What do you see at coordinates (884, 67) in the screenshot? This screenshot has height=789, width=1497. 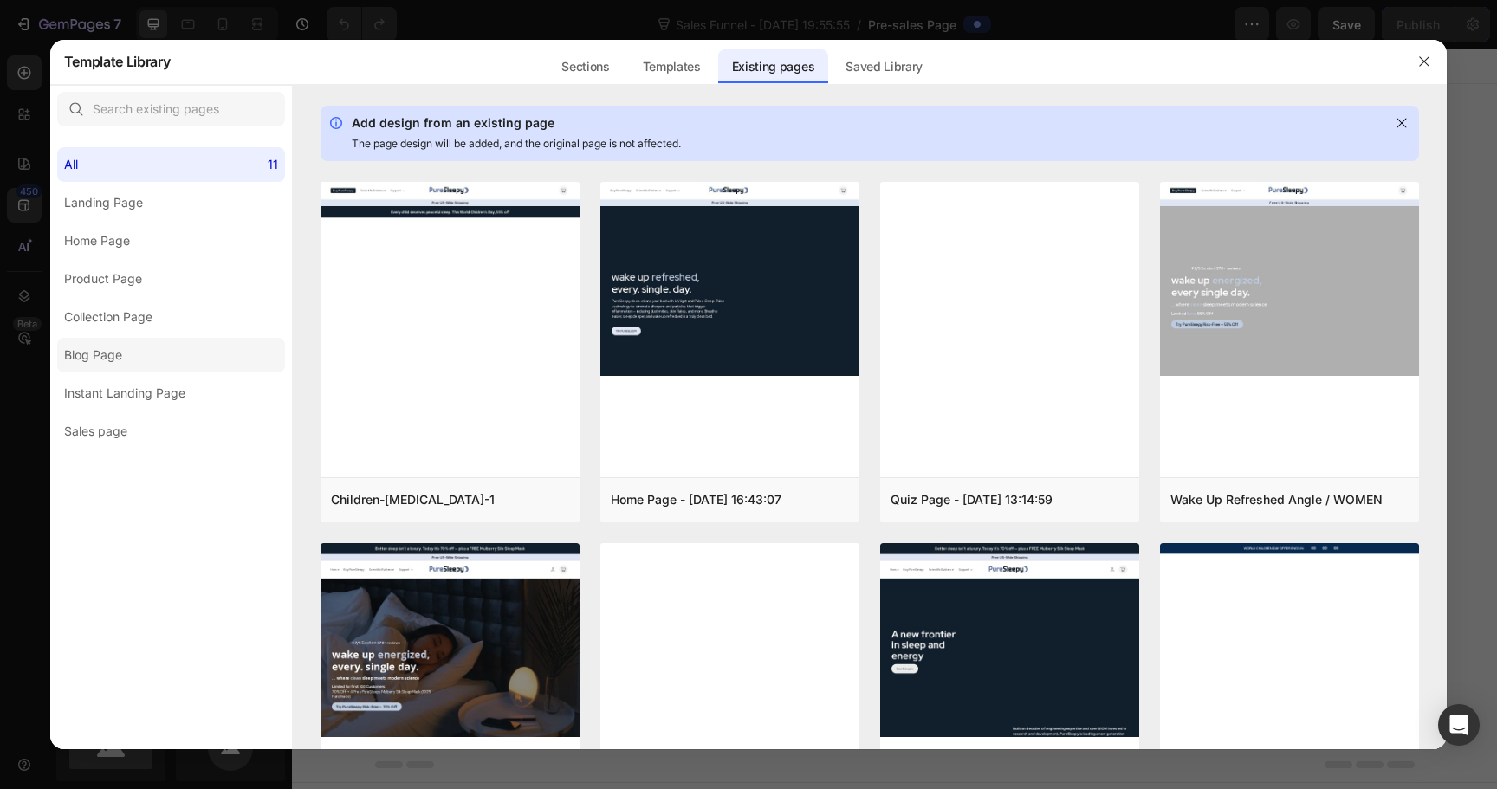 I see `div: Saved Library` at bounding box center [884, 67].